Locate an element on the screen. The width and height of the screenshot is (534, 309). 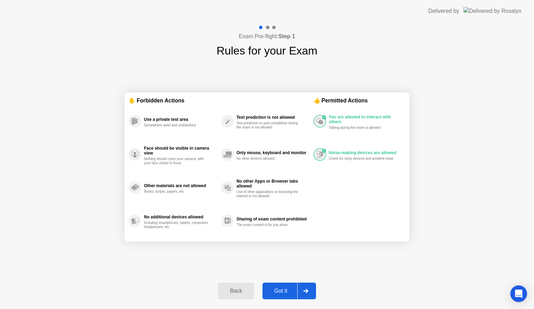
div: No other Apps or Browser tabs allowed is located at coordinates (273, 184).